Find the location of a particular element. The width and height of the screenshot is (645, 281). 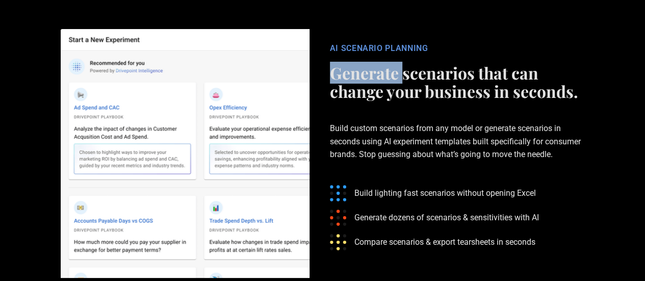

div: AI SCENARIO PLANNING is located at coordinates (457, 48).